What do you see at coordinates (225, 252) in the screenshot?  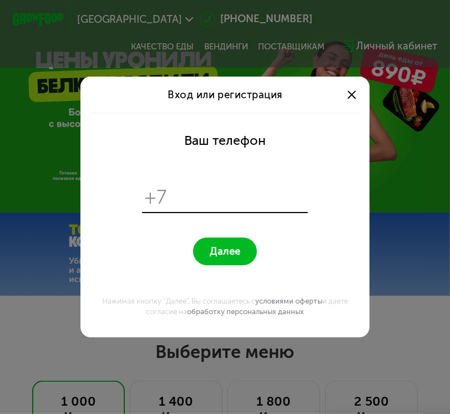 I see `button: Далее` at bounding box center [225, 252].